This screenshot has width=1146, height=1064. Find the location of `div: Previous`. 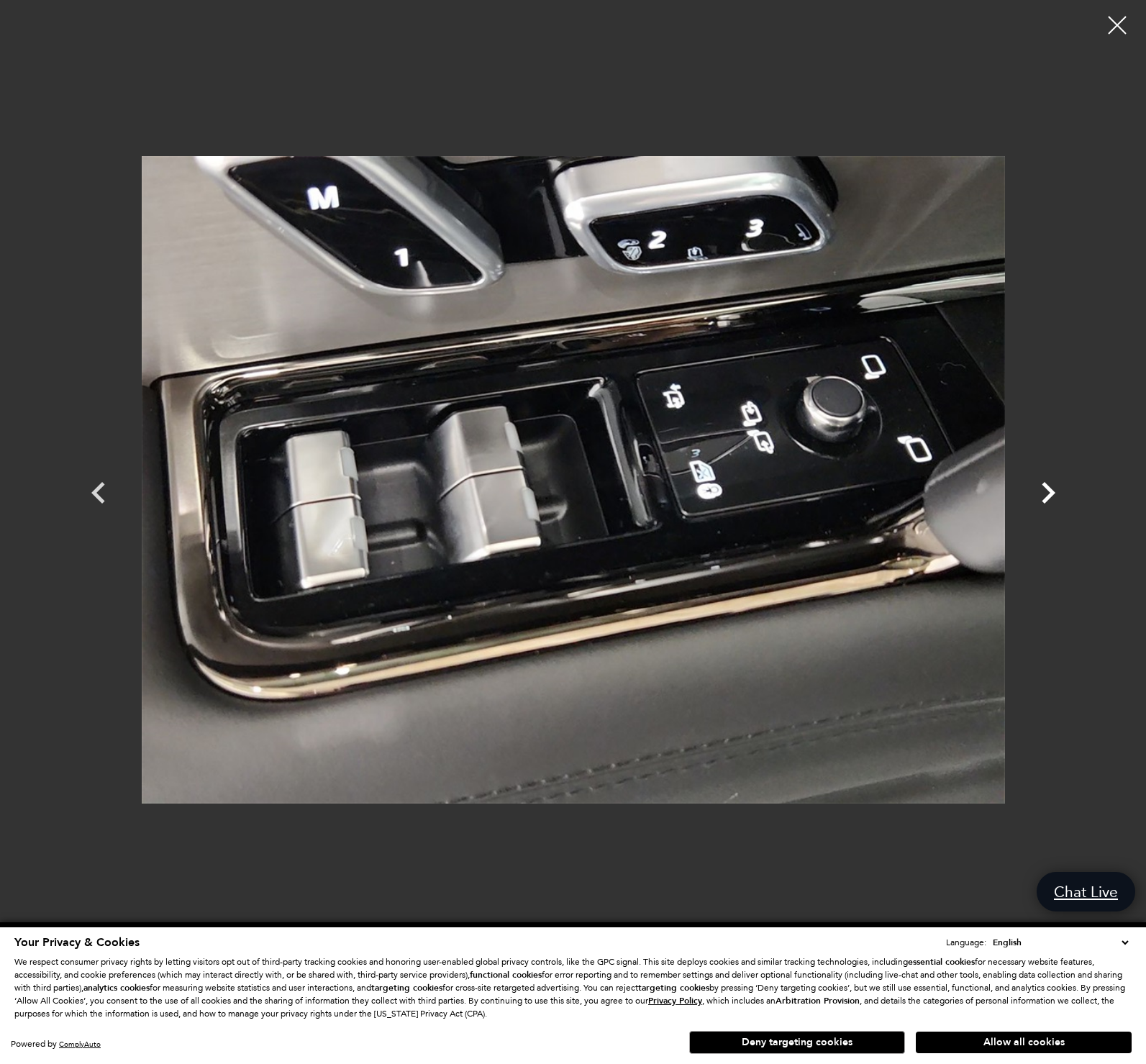

div: Previous is located at coordinates (98, 496).